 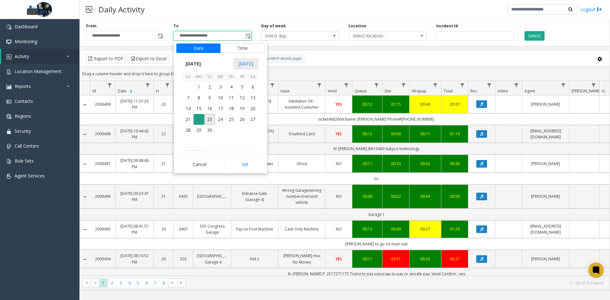 I want to click on a: 0435, so click(x=183, y=196).